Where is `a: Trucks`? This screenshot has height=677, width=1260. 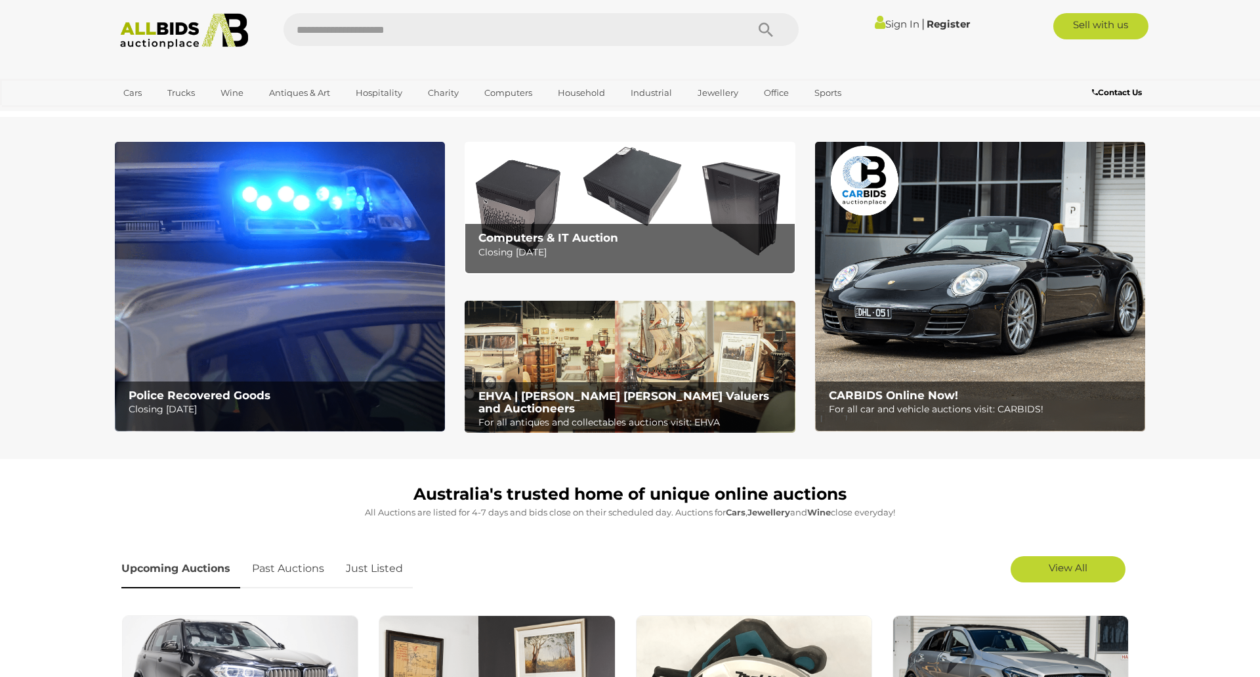 a: Trucks is located at coordinates (181, 93).